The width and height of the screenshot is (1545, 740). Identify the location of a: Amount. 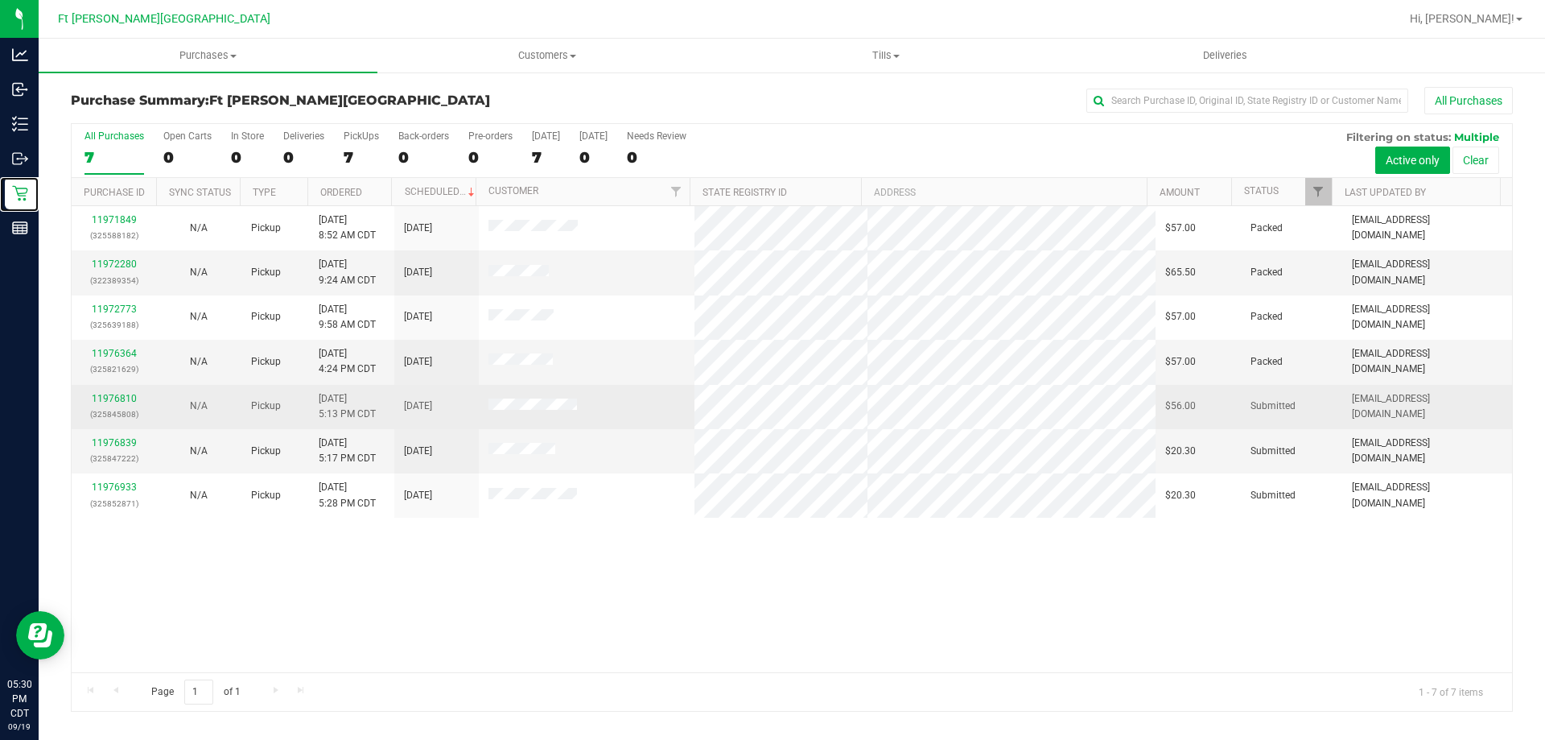
(1180, 192).